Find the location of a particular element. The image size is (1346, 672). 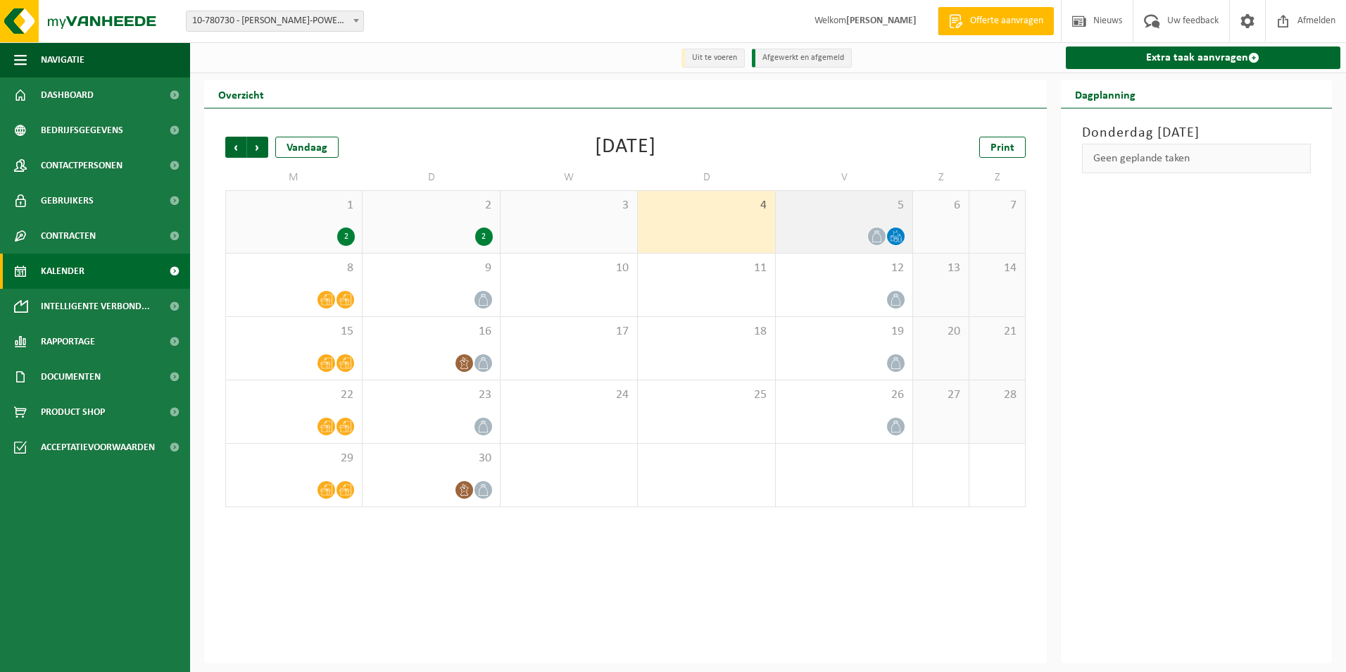

span: Volgende is located at coordinates (258, 147).